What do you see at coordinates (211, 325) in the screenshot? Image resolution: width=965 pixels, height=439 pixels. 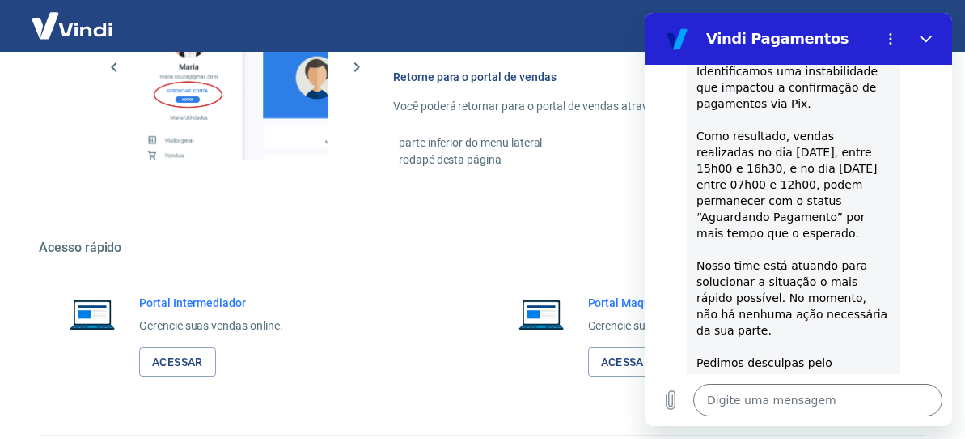 I see `p: Gerencie suas vendas online.` at bounding box center [211, 325].